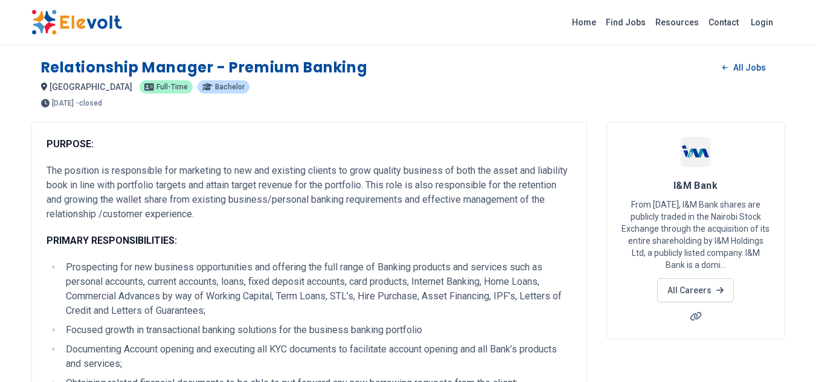 This screenshot has width=816, height=382. I want to click on a: All Careers, so click(695, 291).